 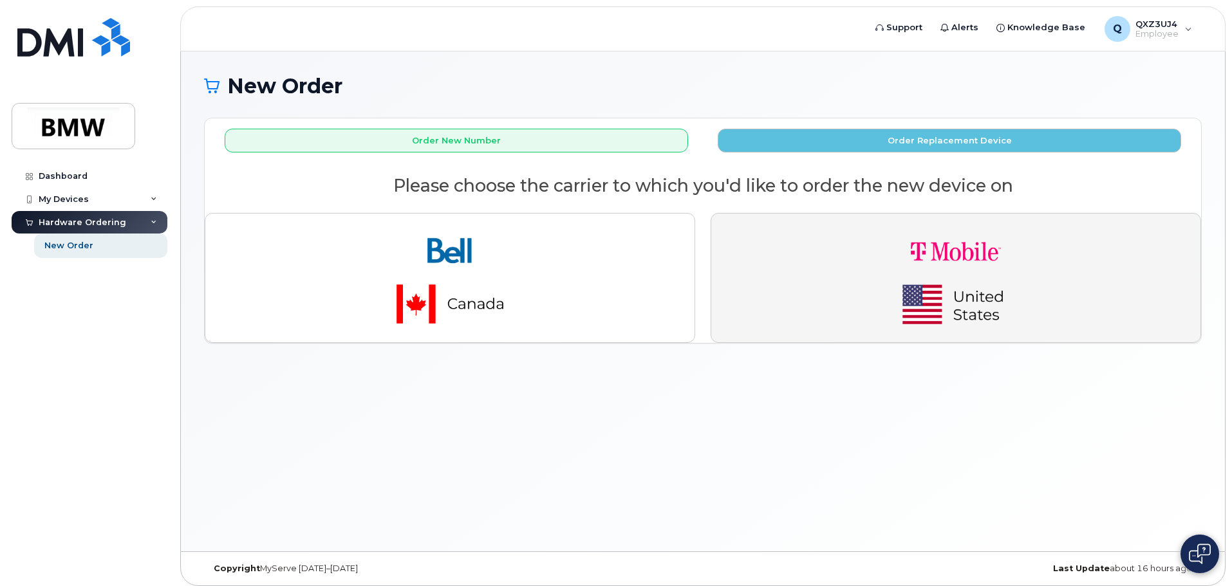 I want to click on button: Order New Number, so click(x=456, y=140).